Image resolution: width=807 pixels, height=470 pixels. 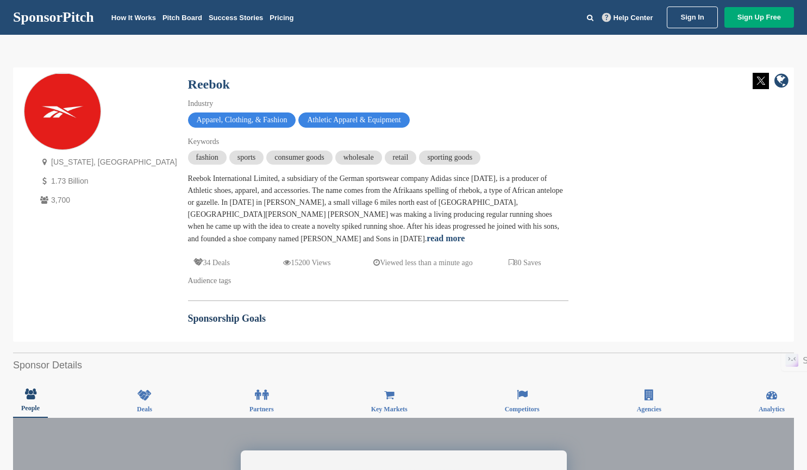 I want to click on span: fashion, so click(x=207, y=158).